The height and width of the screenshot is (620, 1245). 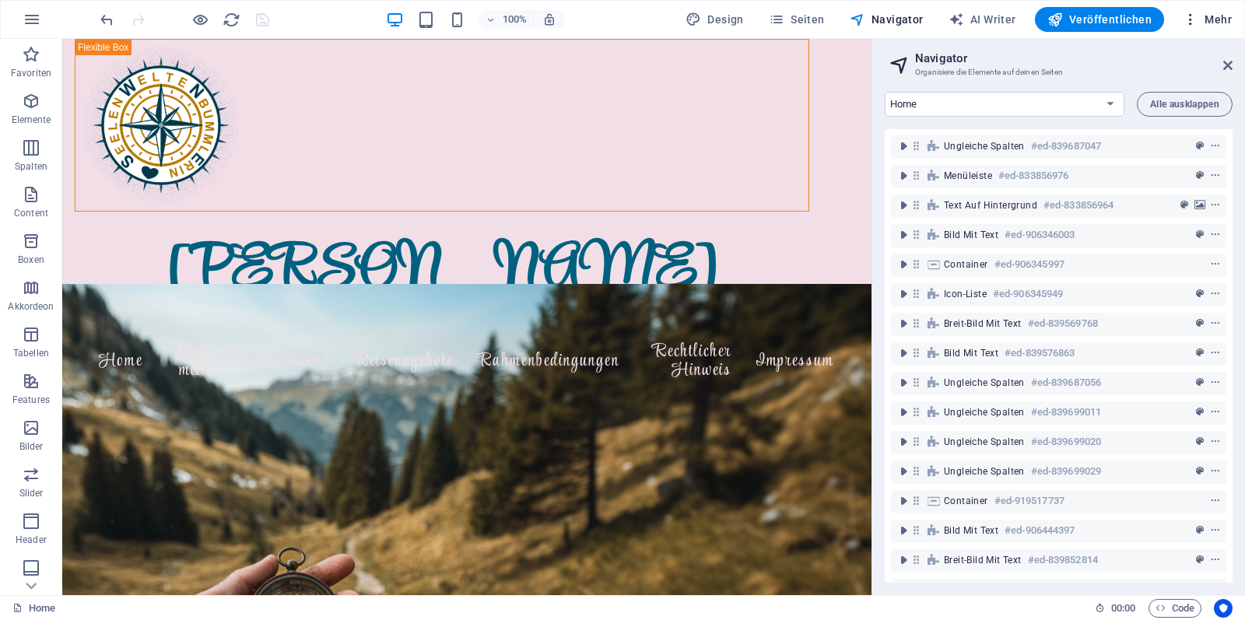 What do you see at coordinates (1058, 72) in the screenshot?
I see `h3: Organisiere die Elemente auf deinen Seiten` at bounding box center [1058, 72].